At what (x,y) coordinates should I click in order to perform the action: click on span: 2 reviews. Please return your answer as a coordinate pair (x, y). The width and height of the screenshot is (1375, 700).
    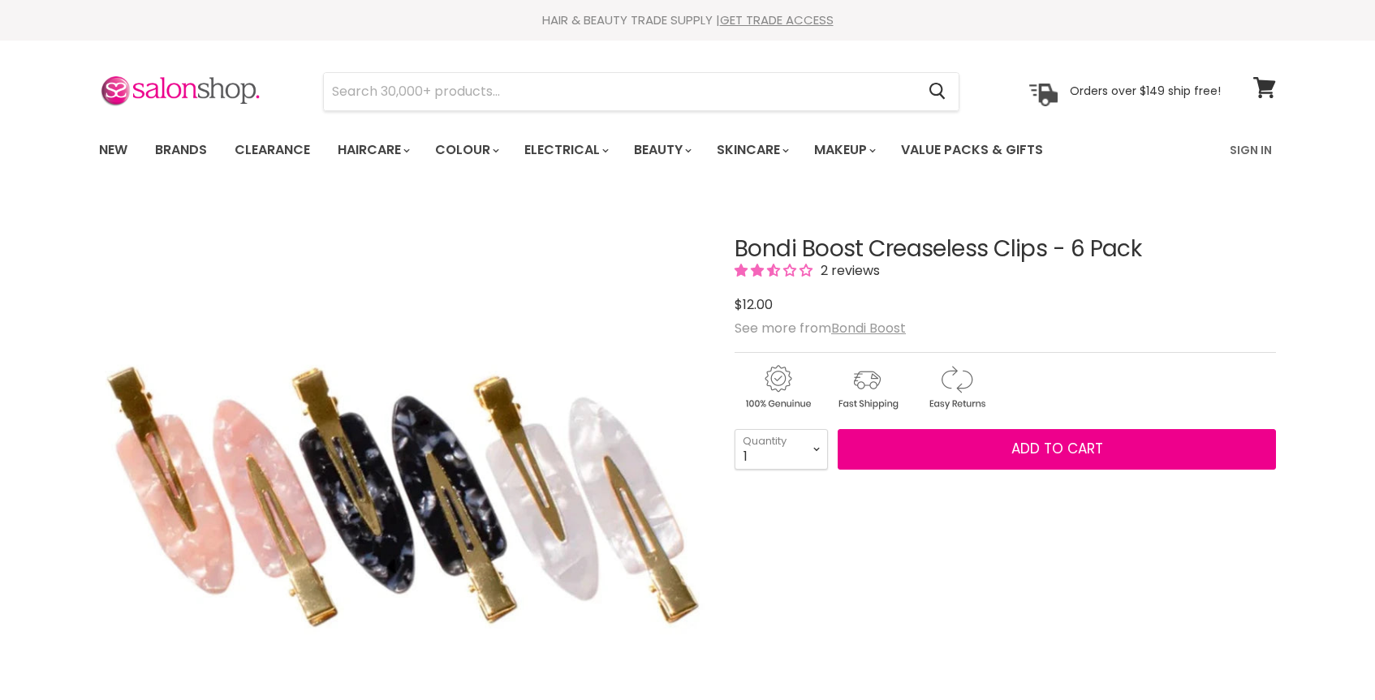
    Looking at the image, I should click on (847, 270).